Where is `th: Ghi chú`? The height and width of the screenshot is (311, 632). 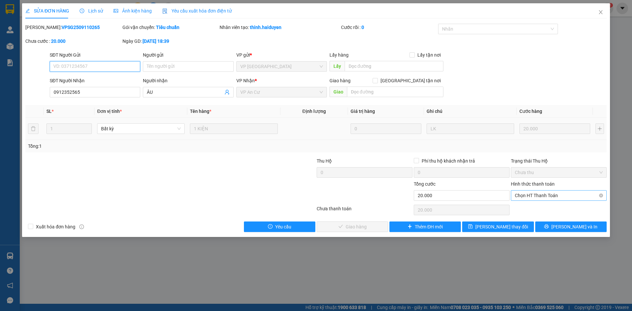
th: Ghi chú is located at coordinates (470, 111).